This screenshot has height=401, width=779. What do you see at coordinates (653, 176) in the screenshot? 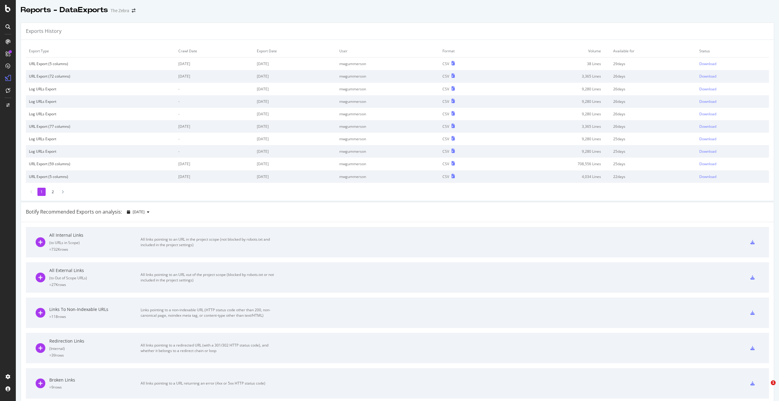
I see `td: 22 days` at bounding box center [653, 176].